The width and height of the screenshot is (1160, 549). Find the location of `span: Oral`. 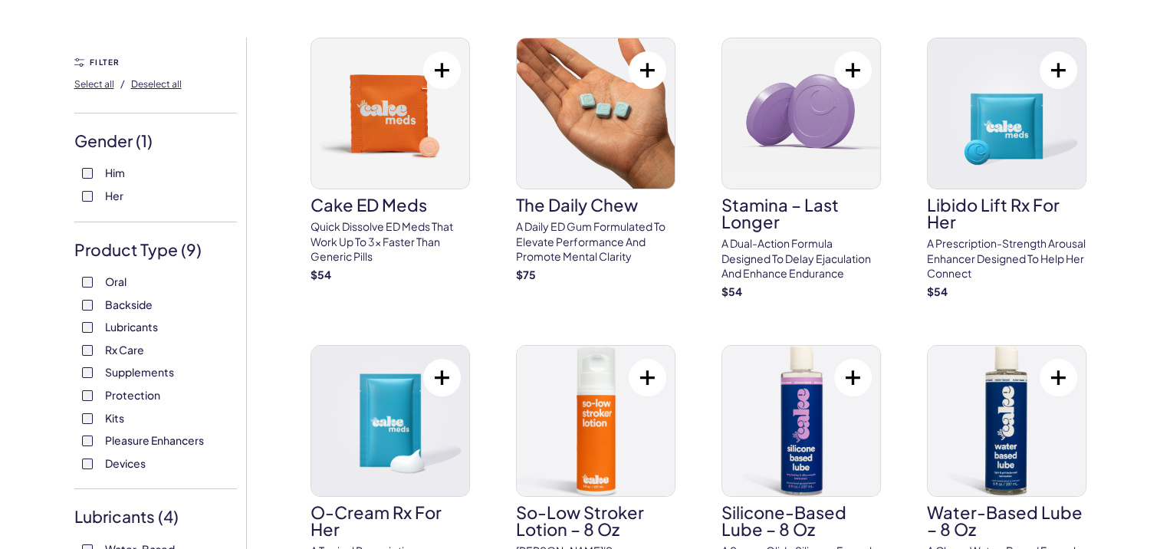

span: Oral is located at coordinates (116, 281).